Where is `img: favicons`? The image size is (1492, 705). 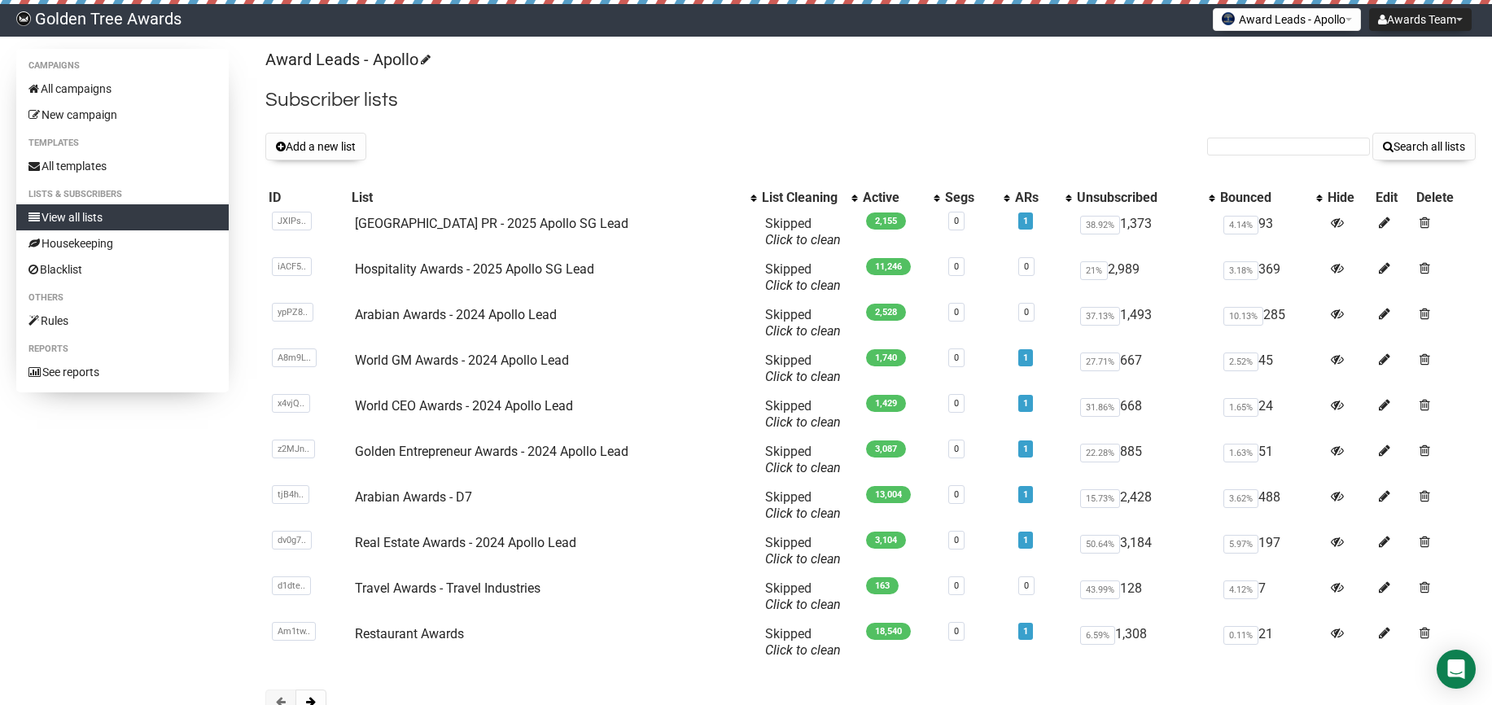 img: favicons is located at coordinates (1228, 19).